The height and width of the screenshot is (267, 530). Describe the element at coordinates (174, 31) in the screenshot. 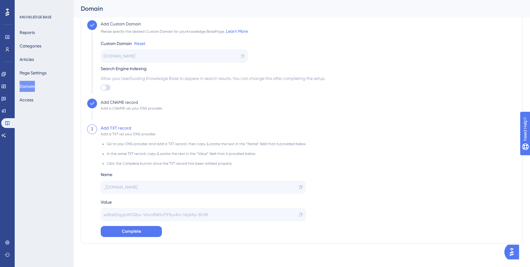

I see `div: Please specify the desired Custom Domain for your Knowledge Base Page.` at that location.